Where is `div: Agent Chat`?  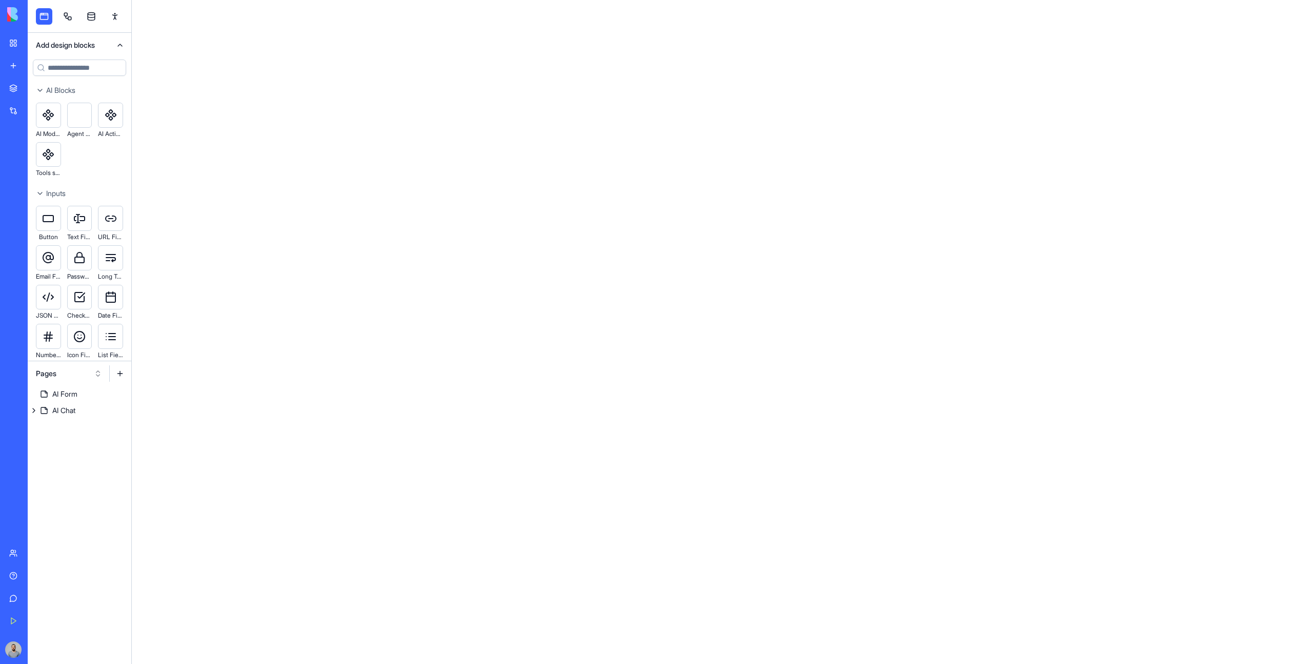
div: Agent Chat is located at coordinates (79, 134).